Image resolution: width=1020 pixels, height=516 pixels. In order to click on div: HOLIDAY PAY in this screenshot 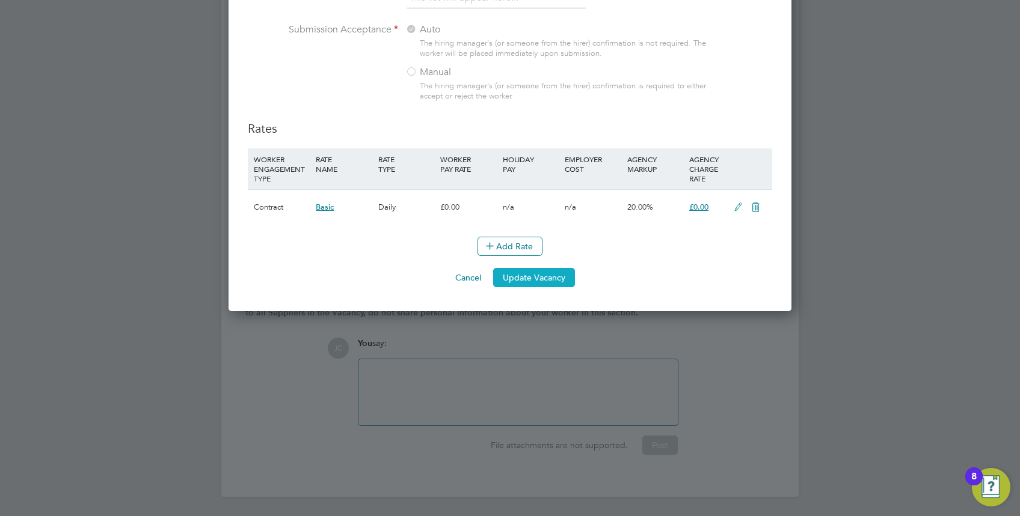, I will do `click(530, 164)`.